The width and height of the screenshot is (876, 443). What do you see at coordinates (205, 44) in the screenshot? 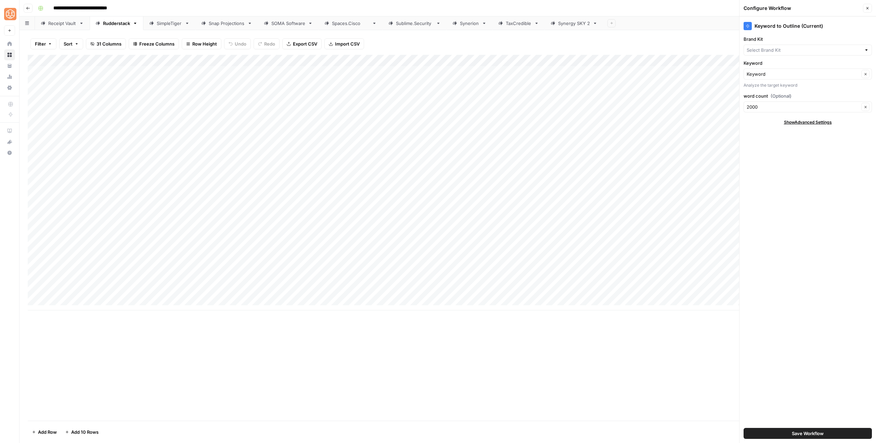
I see `span: Row Height` at bounding box center [205, 44].